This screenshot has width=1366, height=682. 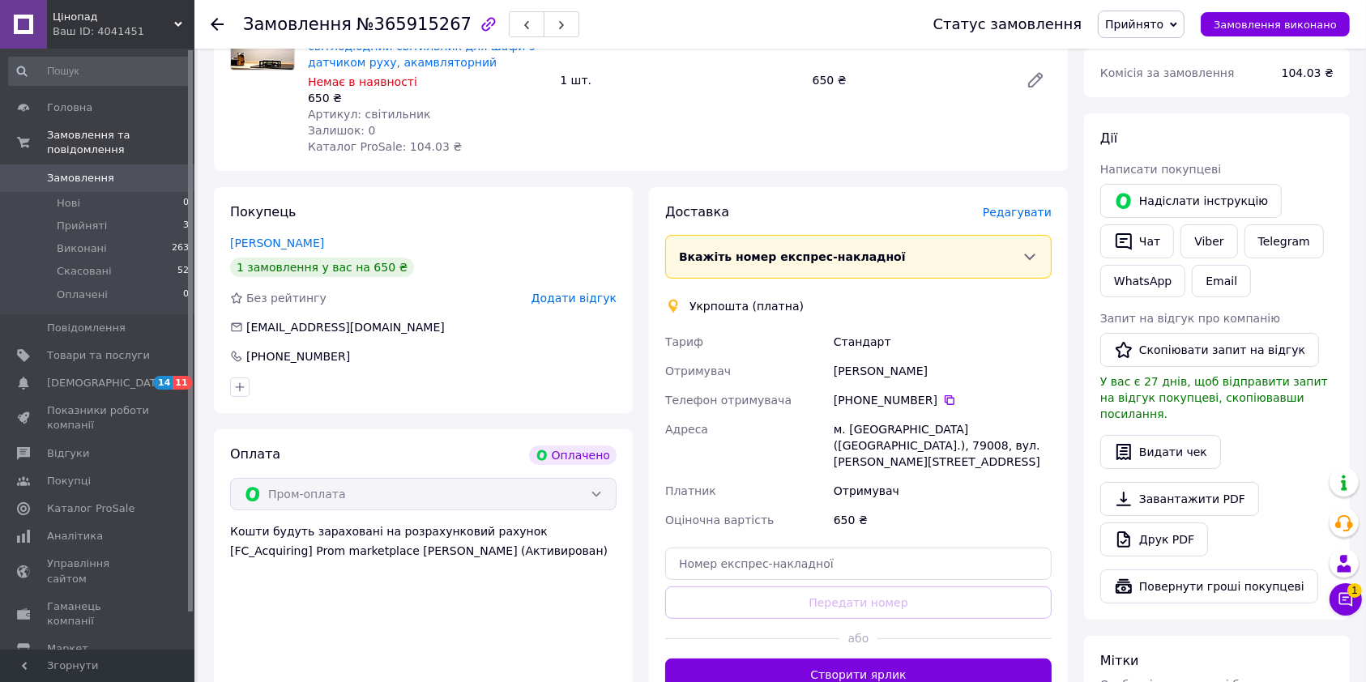 I want to click on button: Надіслати інструкцію, so click(x=1191, y=201).